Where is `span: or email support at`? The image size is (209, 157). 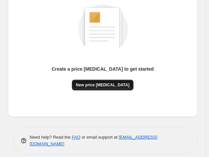 span: or email support at is located at coordinates (99, 137).